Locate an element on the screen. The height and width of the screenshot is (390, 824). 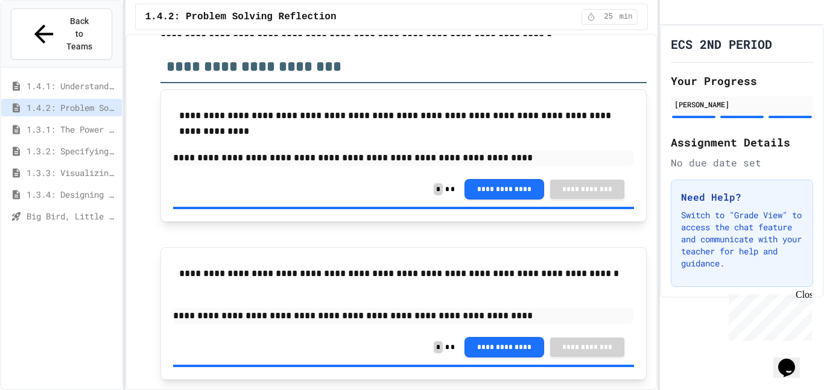
h2: Assignment Details is located at coordinates (742, 142).